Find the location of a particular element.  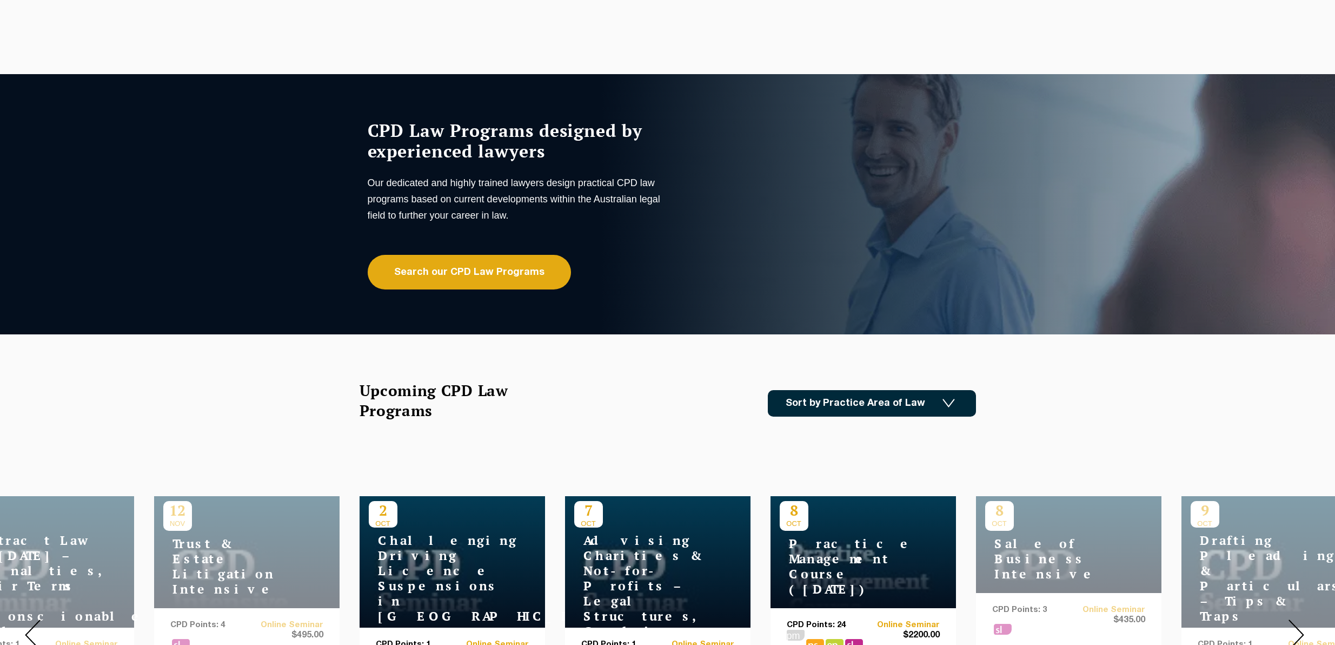

a: Search our CPD Law Programs is located at coordinates (470, 272).